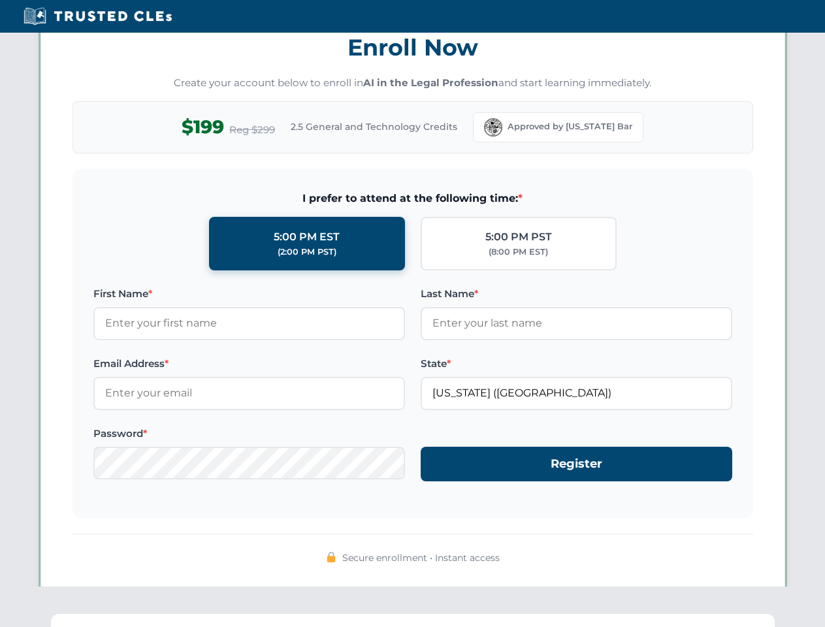 The width and height of the screenshot is (825, 627). Describe the element at coordinates (576, 393) in the screenshot. I see `input: Florida (FL)` at that location.